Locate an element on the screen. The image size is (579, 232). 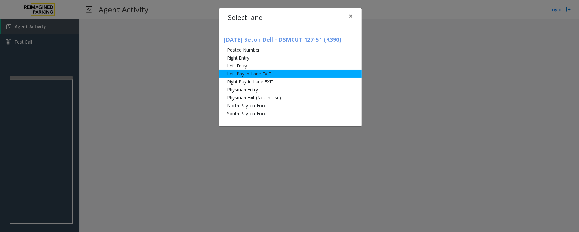
li: Left Entry is located at coordinates (290, 65).